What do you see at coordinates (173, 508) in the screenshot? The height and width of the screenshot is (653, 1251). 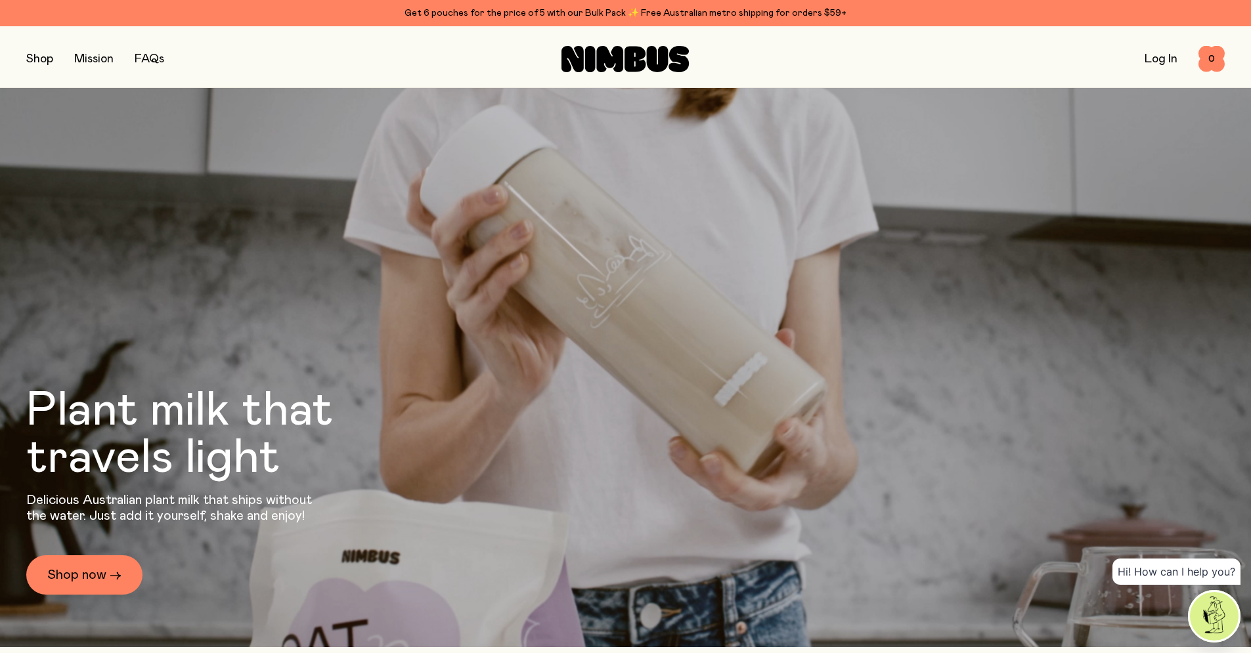 I see `p: Delicious Australian plant milk that ships without the water. Just add it yourself, shake and enjoy!` at bounding box center [173, 508].